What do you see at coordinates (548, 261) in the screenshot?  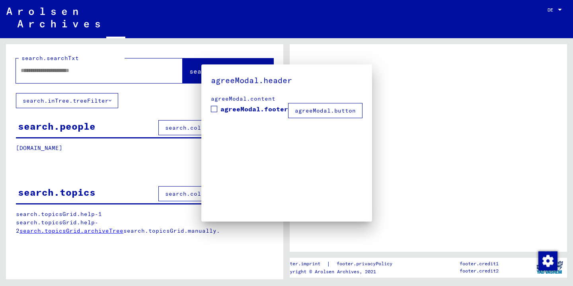 I see `img: Zustimmung ändern` at bounding box center [548, 261].